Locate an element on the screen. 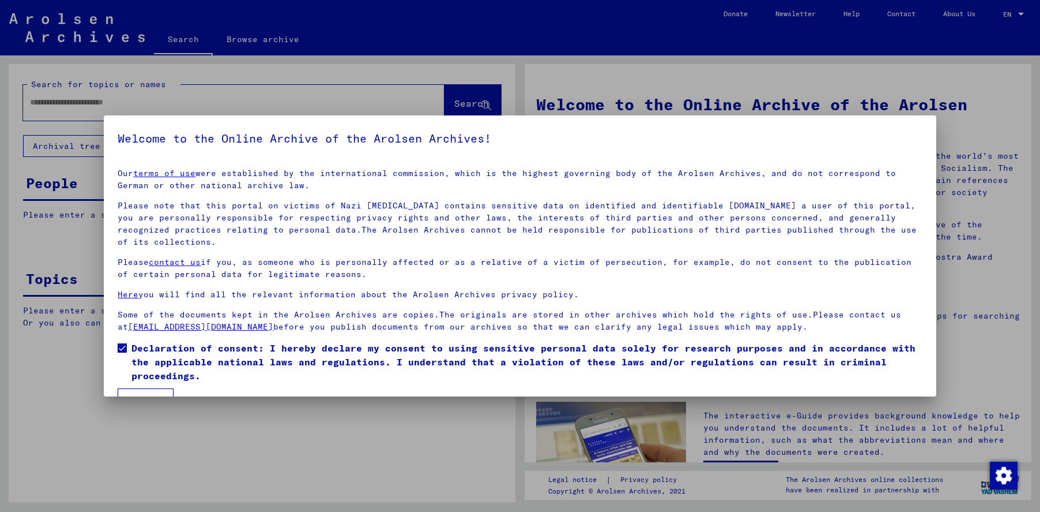 The height and width of the screenshot is (512, 1040). p: Some of the documents kept in the Arolsen Archives are copies.The originals are stored in other a... is located at coordinates (520, 321).